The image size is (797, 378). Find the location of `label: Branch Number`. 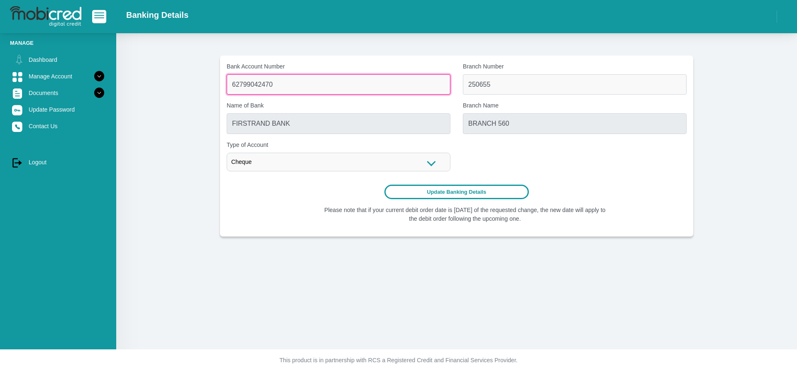

label: Branch Number is located at coordinates (575, 66).